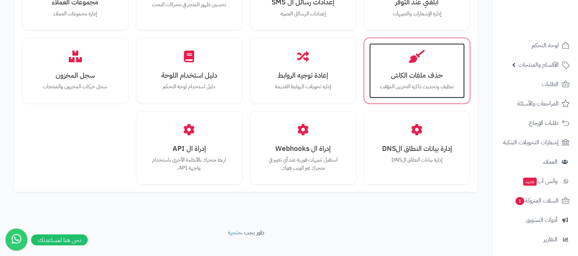 This screenshot has width=578, height=256. Describe the element at coordinates (190, 75) in the screenshot. I see `h3: دليل استخدام اللوحة` at that location.